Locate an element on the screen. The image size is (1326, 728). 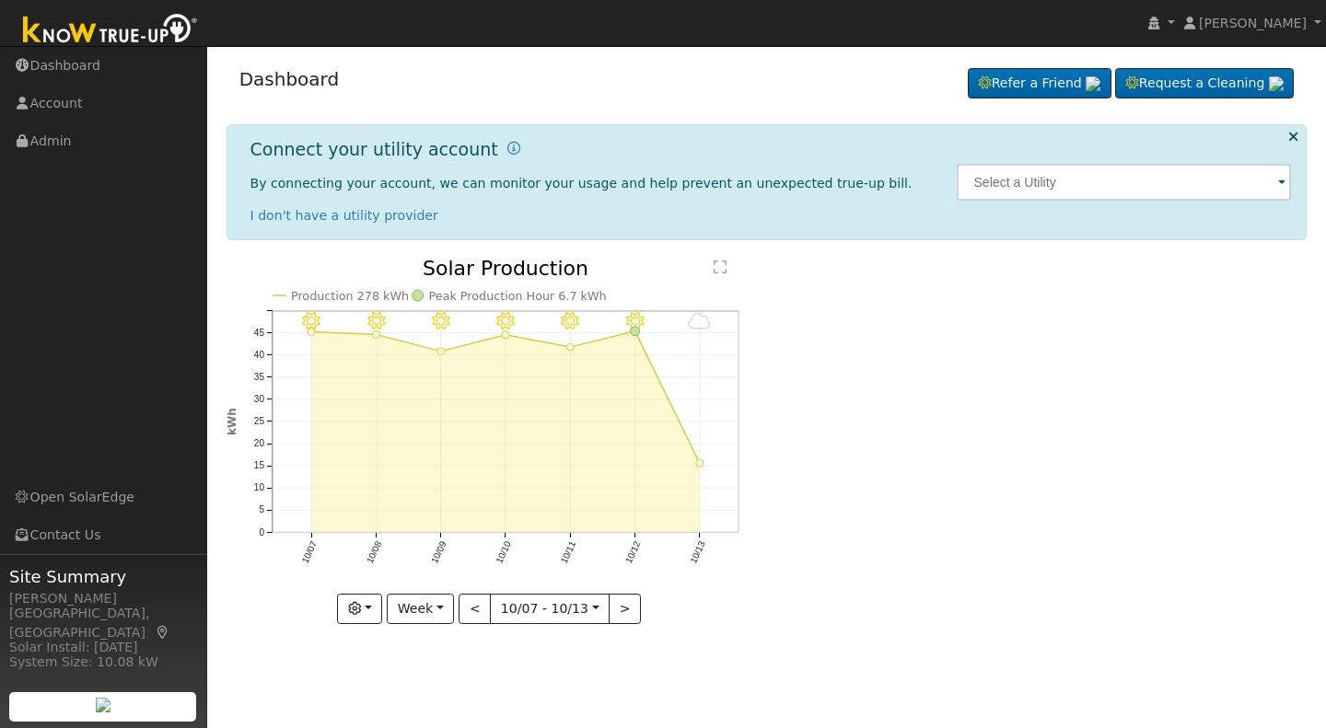
img: Know True-Up is located at coordinates (110, 30).